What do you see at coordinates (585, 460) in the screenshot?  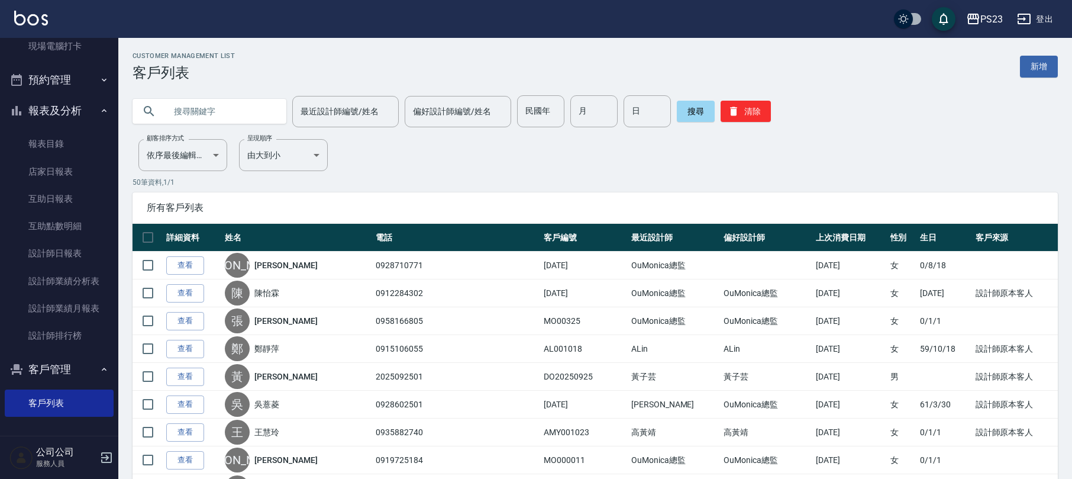 I see `td: MO000011` at bounding box center [585, 460].